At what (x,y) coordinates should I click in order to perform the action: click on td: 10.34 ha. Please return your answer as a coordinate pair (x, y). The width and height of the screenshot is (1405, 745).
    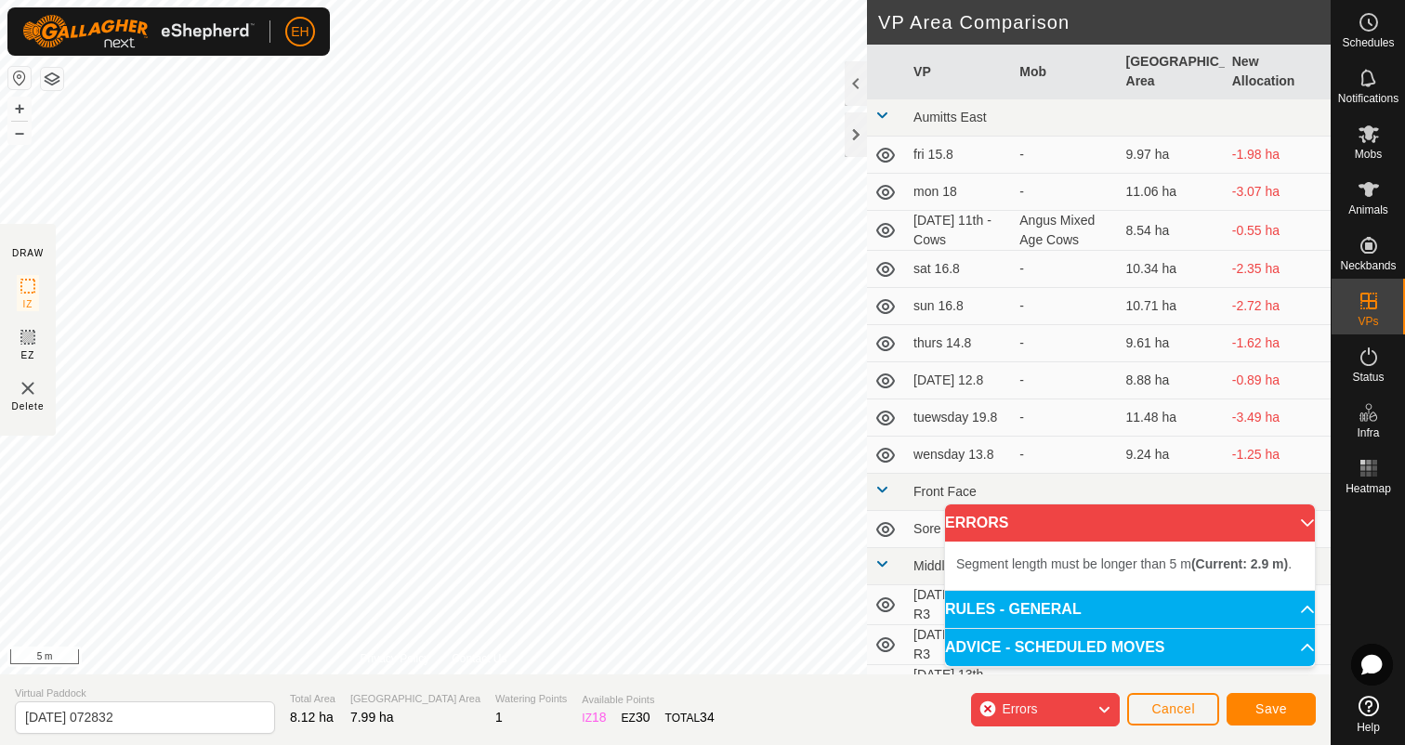
    Looking at the image, I should click on (1172, 270).